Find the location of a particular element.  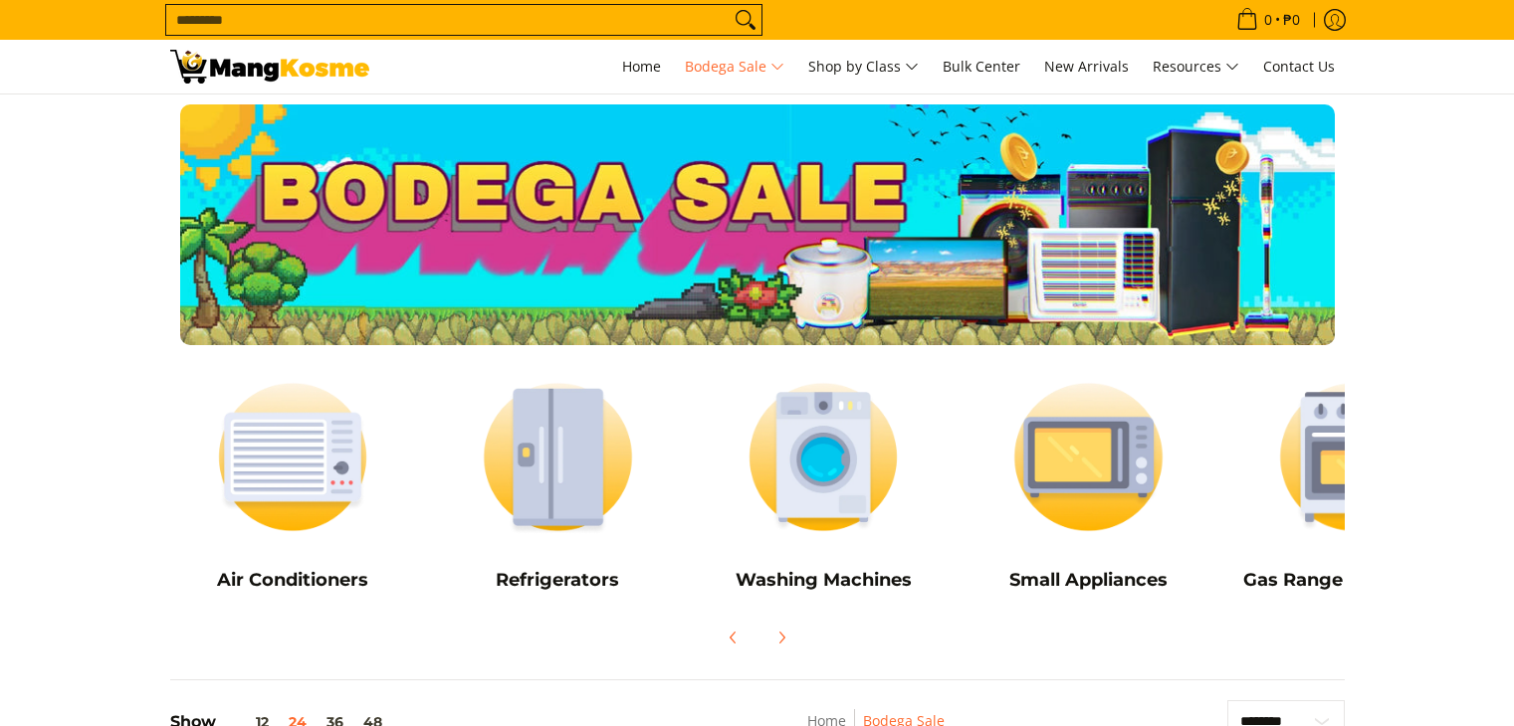

img: Small Appliances is located at coordinates (1088, 457).